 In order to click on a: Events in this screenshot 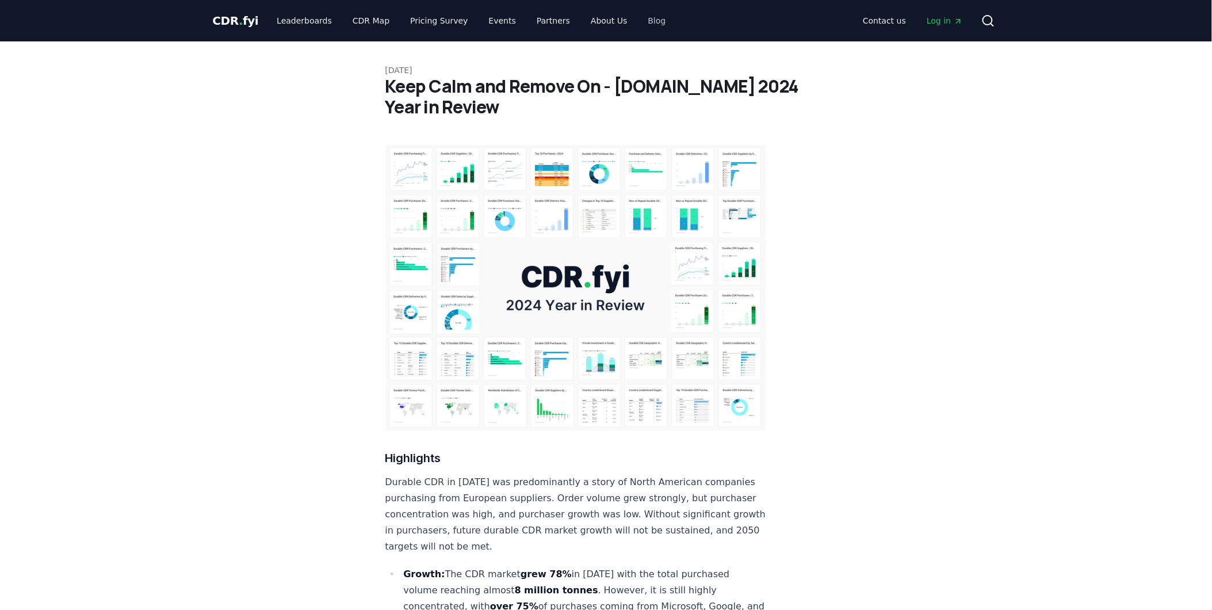, I will do `click(502, 21)`.